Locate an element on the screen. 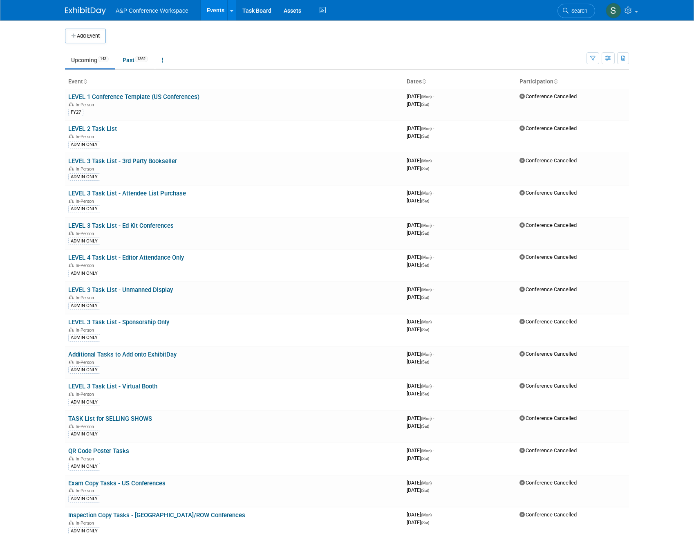  a: Sort by Event Name is located at coordinates (85, 81).